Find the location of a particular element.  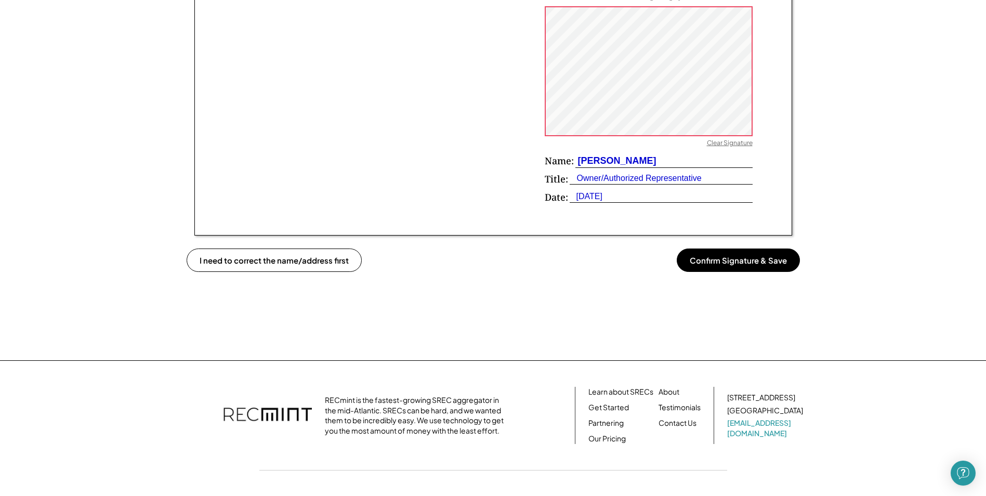

button: Confirm Signature & Save is located at coordinates (738, 260).